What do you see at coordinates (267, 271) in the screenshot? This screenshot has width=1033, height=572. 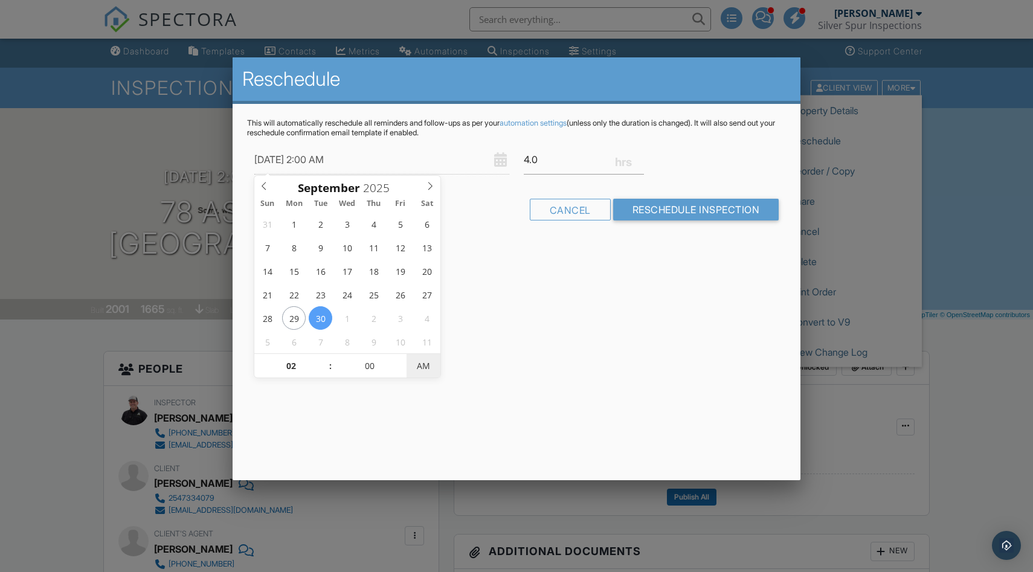 I see `span: September 14, 2025` at bounding box center [267, 271].